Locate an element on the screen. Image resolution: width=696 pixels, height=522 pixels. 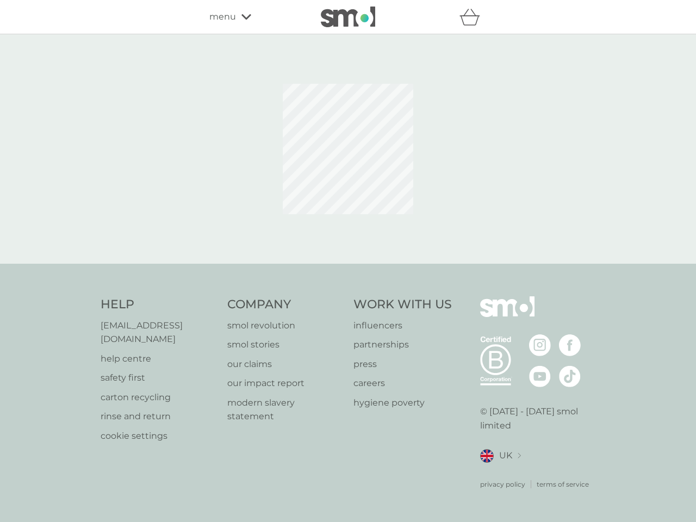
a: partnerships is located at coordinates (402, 345).